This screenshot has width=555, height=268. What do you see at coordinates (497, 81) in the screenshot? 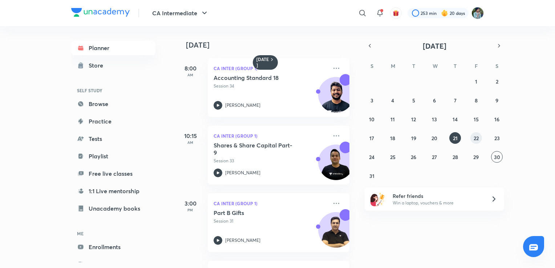
I see `button: August 2, 2025` at bounding box center [497, 81].